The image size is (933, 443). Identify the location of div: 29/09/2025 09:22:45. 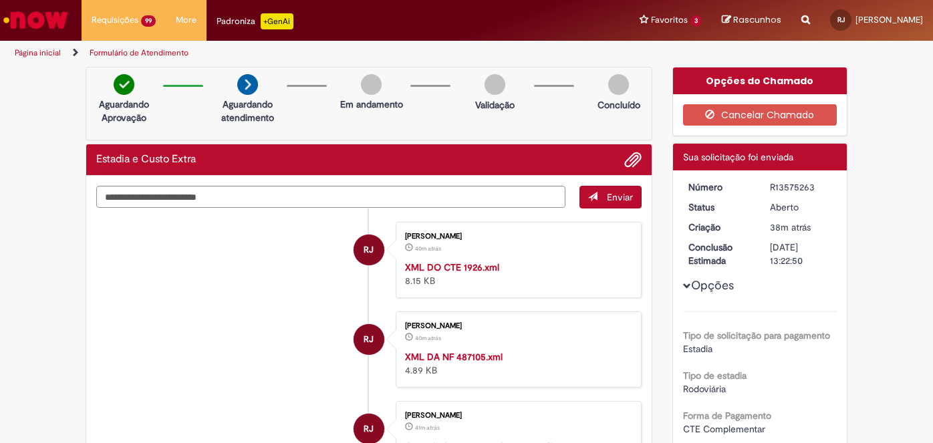
(801, 227).